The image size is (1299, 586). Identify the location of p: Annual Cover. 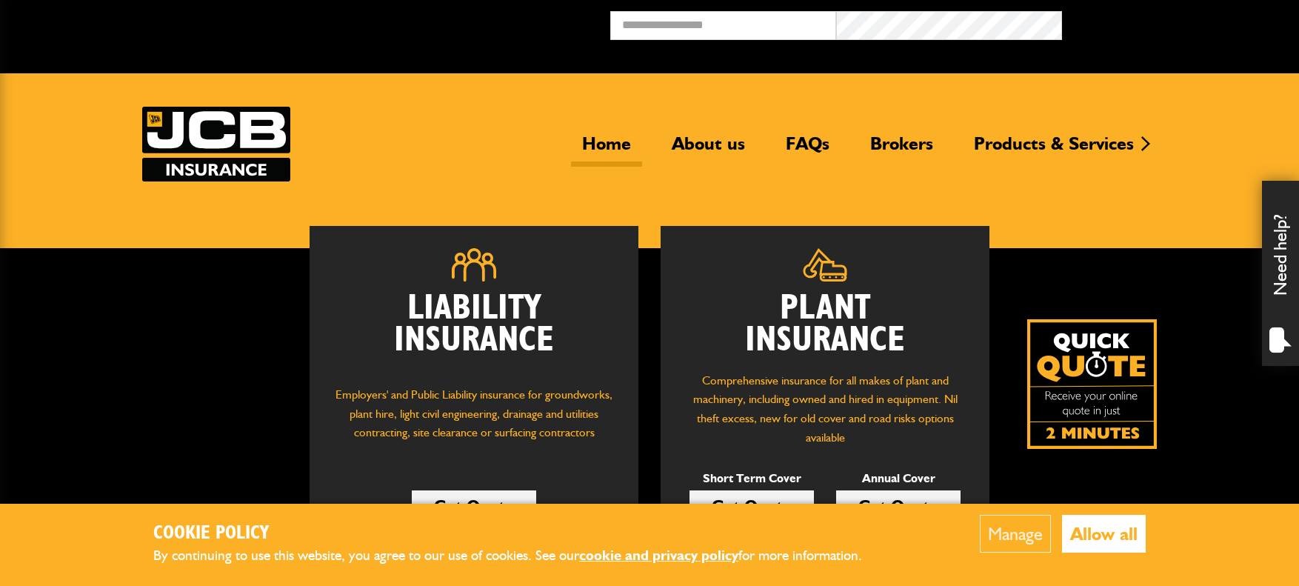
(898, 478).